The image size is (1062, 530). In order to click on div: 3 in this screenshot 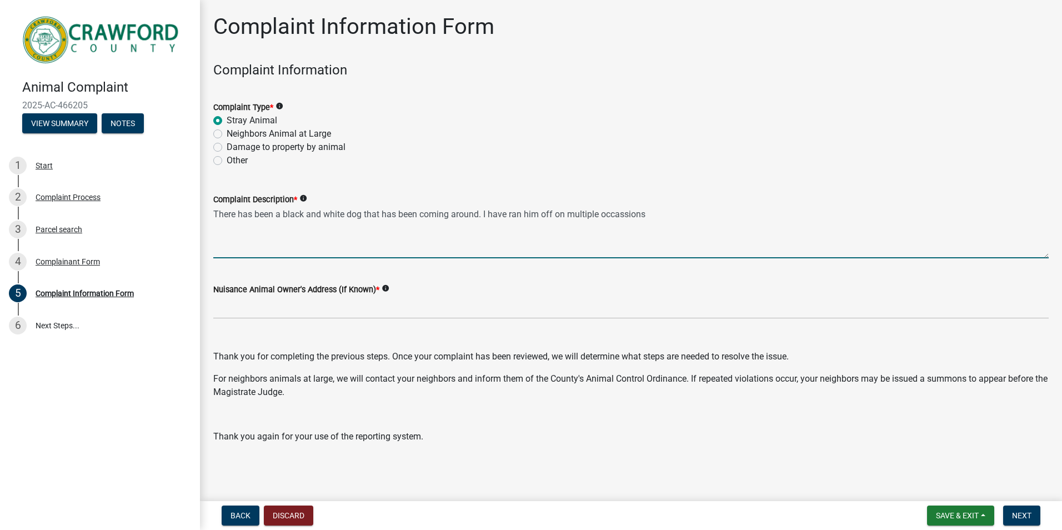, I will do `click(18, 229)`.